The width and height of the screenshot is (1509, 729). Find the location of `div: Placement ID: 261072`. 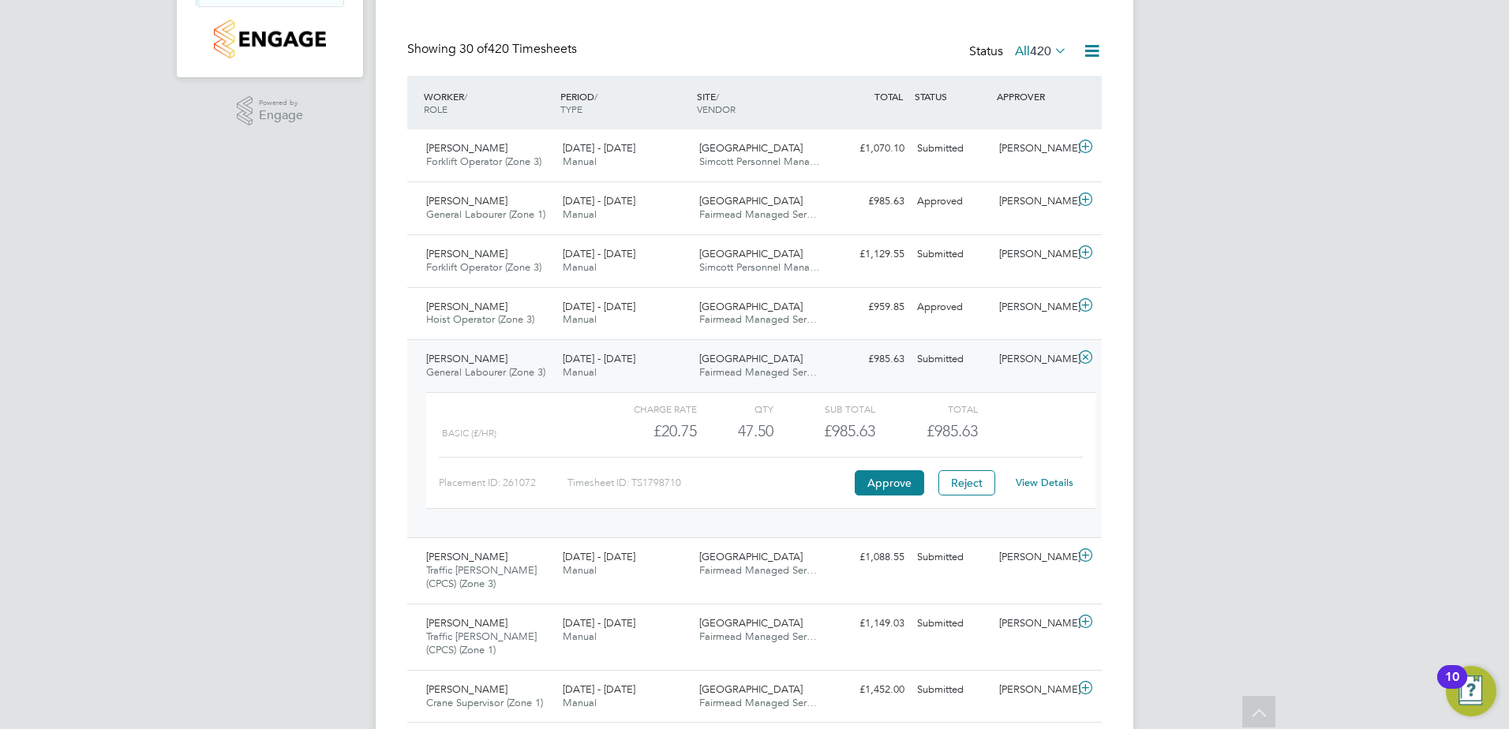

div: Placement ID: 261072 is located at coordinates (503, 483).